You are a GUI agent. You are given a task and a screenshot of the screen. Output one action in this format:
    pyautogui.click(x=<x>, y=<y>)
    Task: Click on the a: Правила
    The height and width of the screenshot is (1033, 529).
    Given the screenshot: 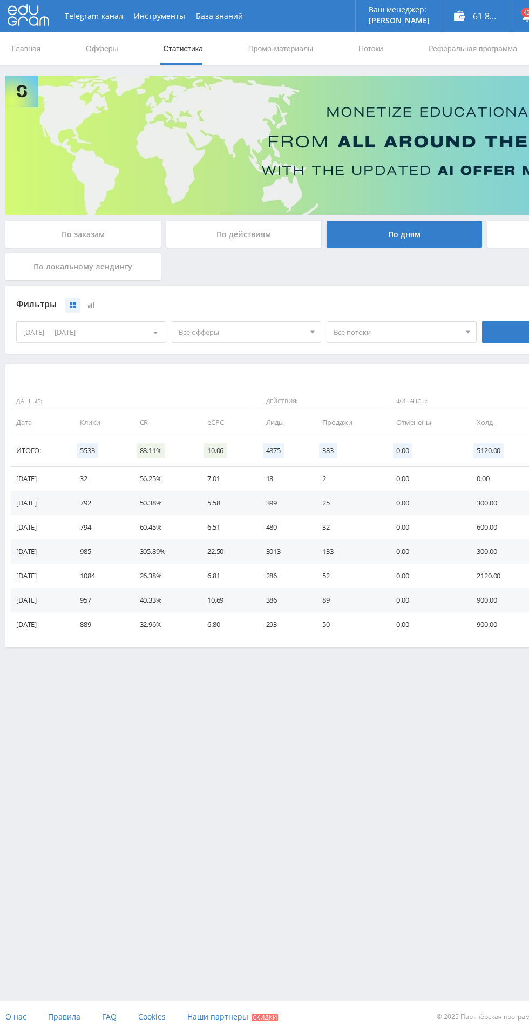 What is the action you would take?
    pyautogui.click(x=64, y=1017)
    